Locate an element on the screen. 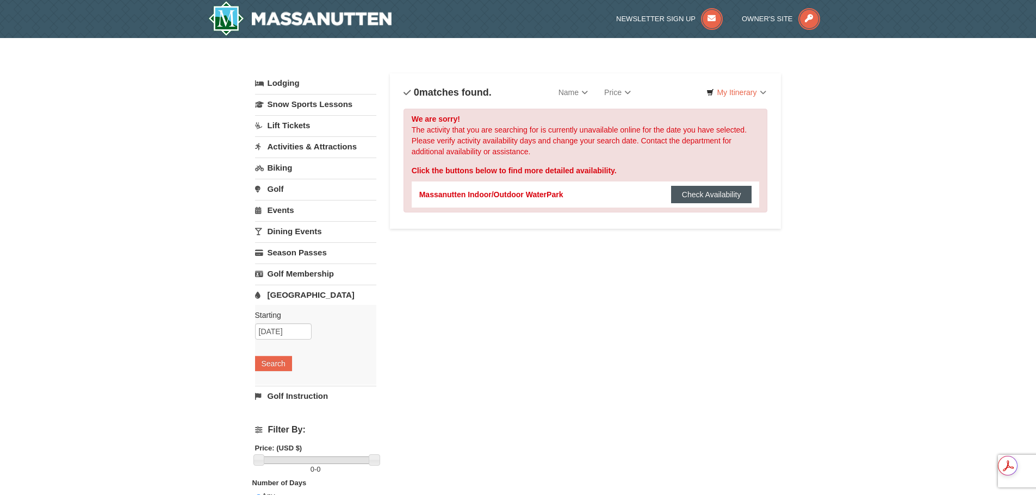 The height and width of the screenshot is (495, 1036). a: Golf is located at coordinates (315, 189).